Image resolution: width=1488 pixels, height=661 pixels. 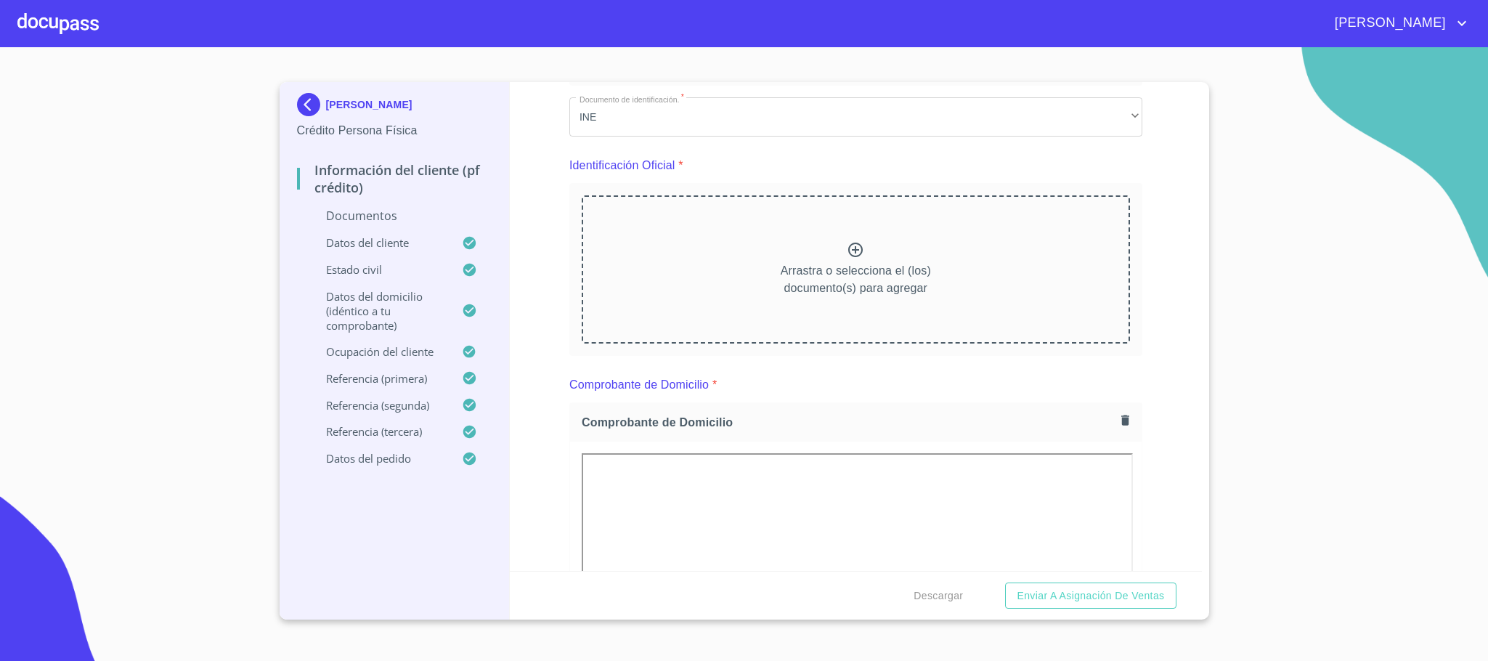 What do you see at coordinates (1397, 23) in the screenshot?
I see `button: account of current user` at bounding box center [1397, 23].